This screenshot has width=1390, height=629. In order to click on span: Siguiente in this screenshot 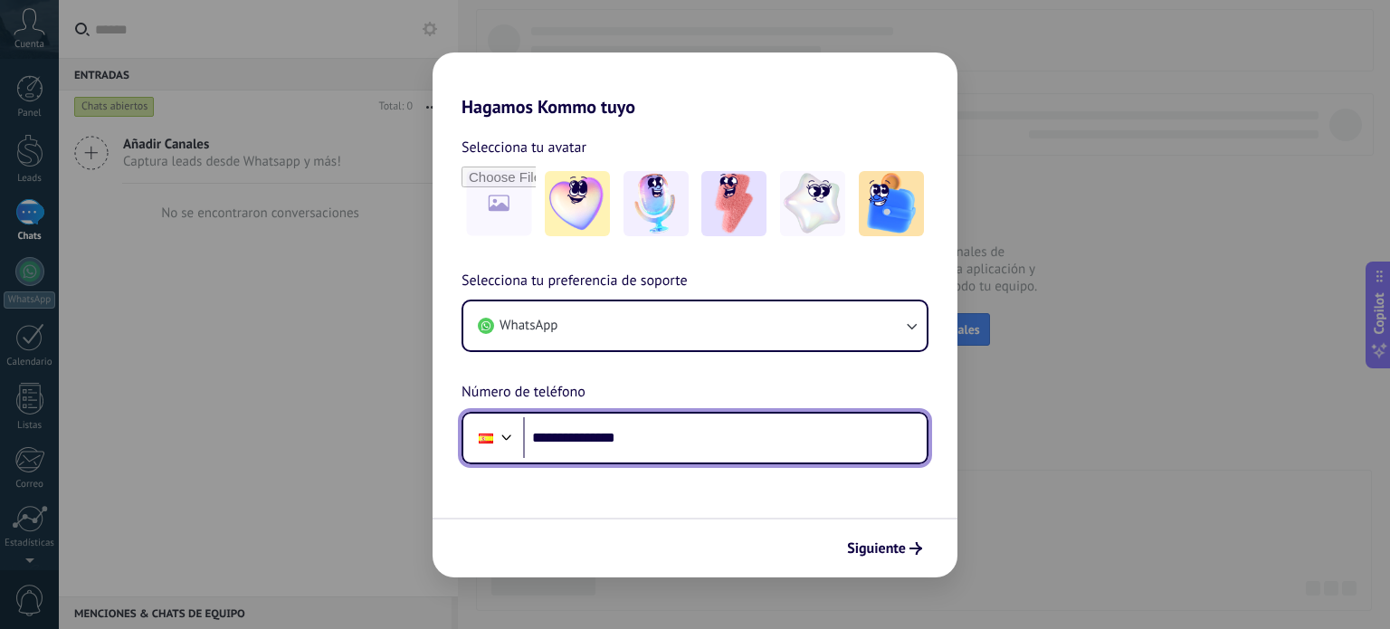, I will do `click(876, 548)`.